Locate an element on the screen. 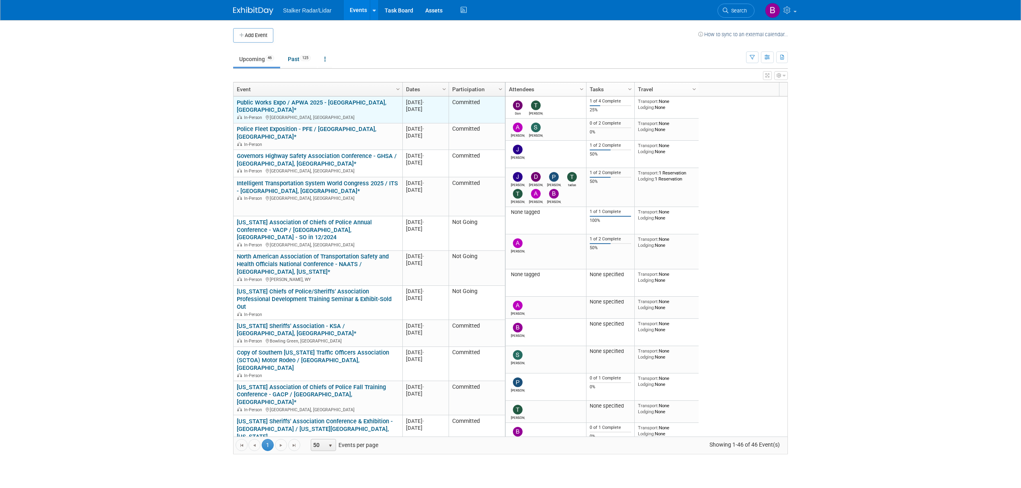 The width and height of the screenshot is (1021, 488). a: Upcoming46 is located at coordinates (257, 59).